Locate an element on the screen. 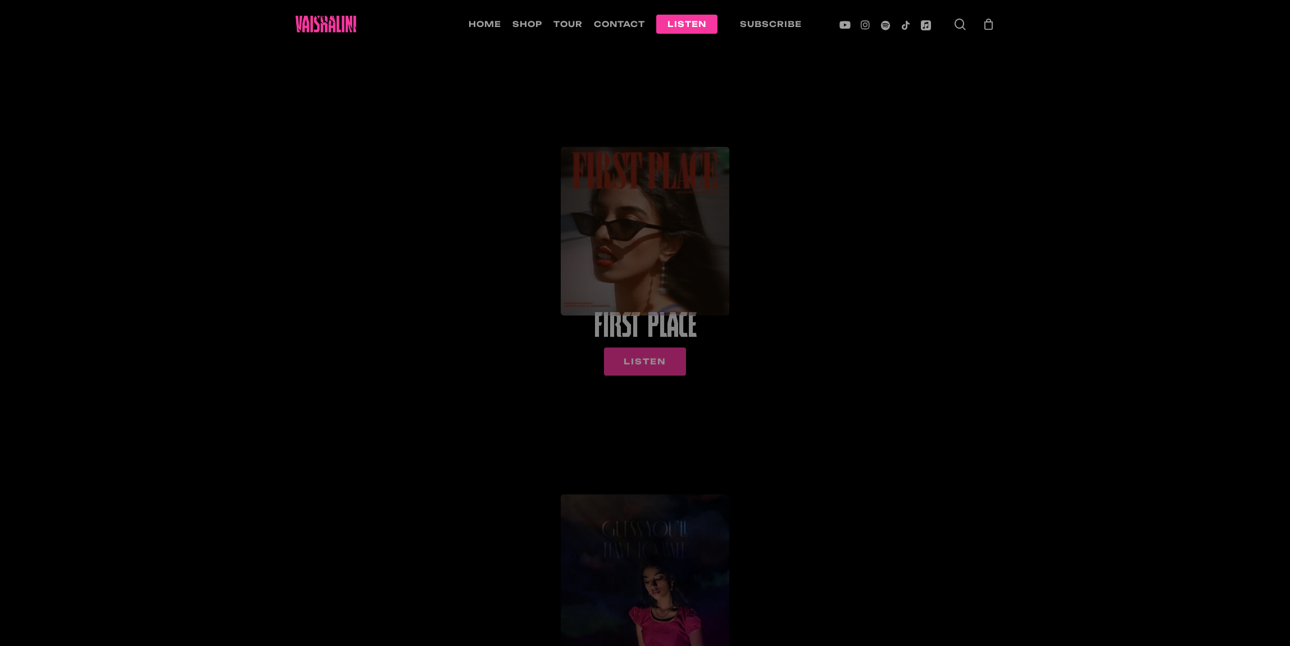 This screenshot has height=646, width=1290. span: tour is located at coordinates (568, 24).